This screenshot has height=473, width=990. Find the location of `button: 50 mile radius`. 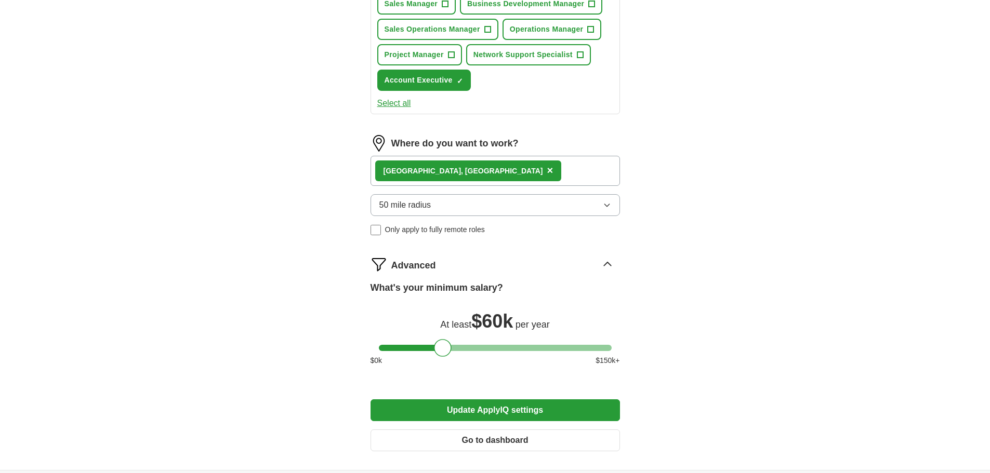

button: 50 mile radius is located at coordinates (495, 205).